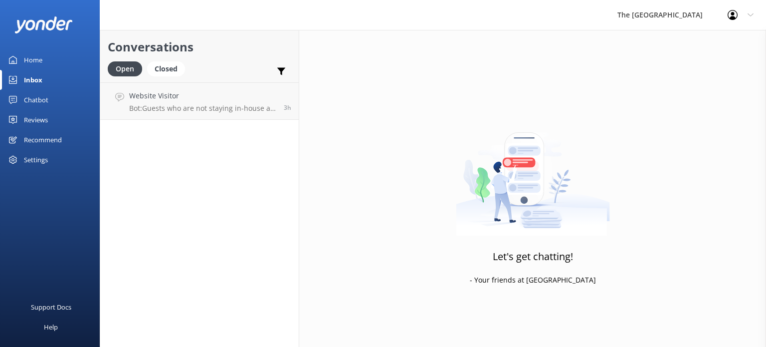  I want to click on div: Help, so click(51, 327).